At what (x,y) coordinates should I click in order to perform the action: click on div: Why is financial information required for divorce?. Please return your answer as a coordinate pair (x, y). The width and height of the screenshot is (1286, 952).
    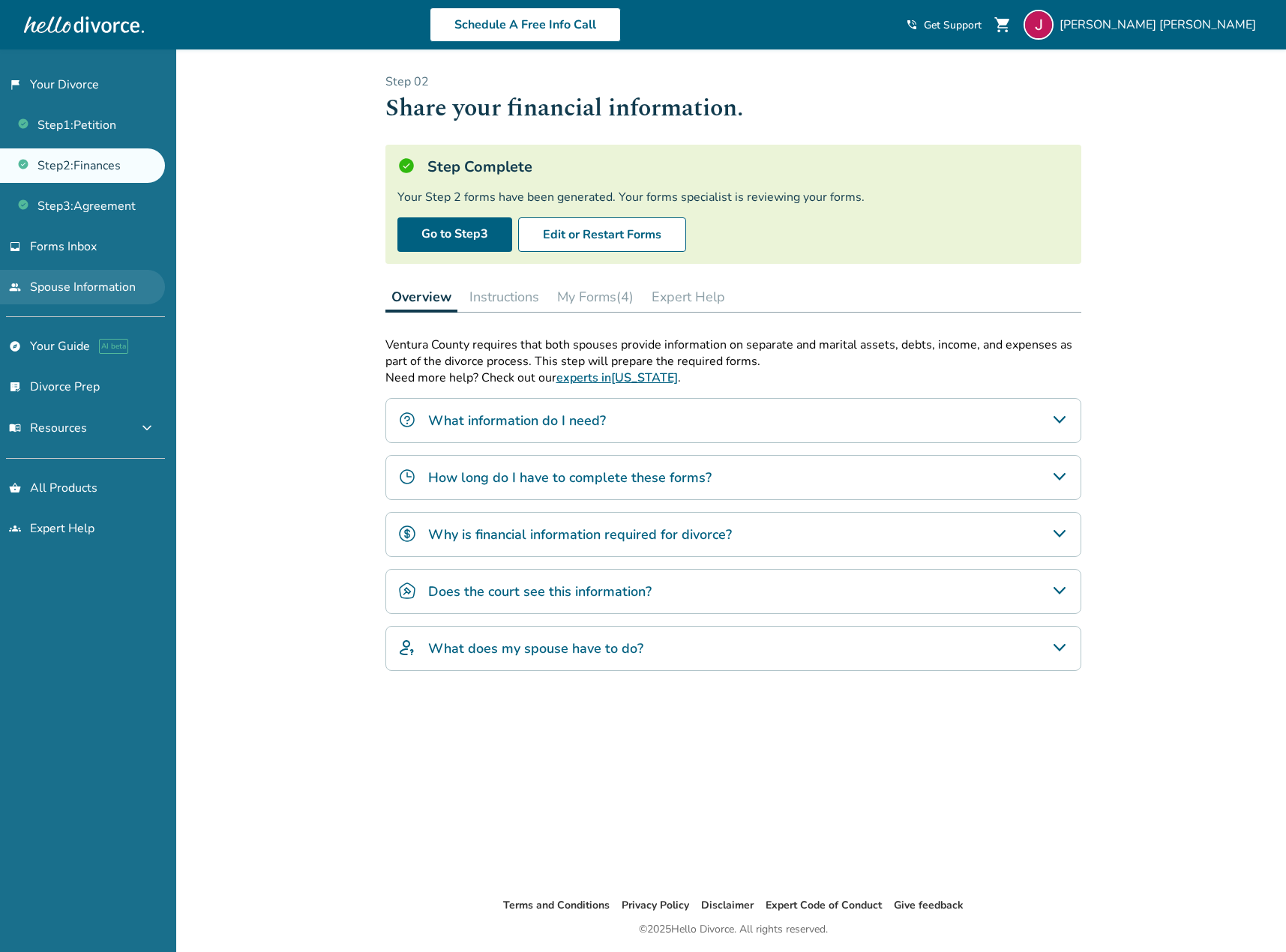
    Looking at the image, I should click on (734, 534).